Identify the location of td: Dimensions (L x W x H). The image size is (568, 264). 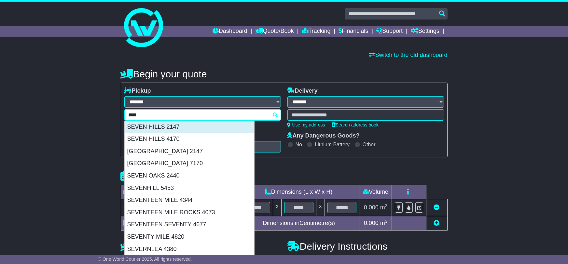
(299, 192).